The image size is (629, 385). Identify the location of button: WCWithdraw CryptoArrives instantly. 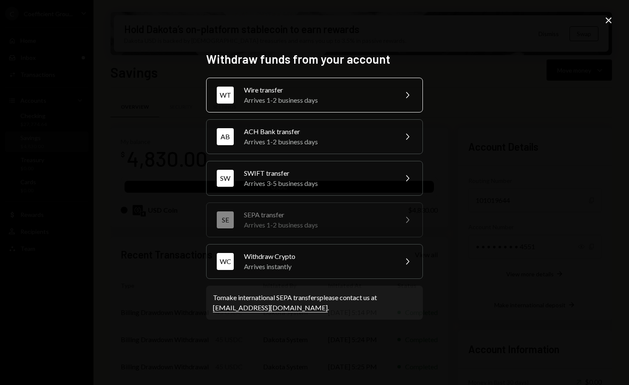
(314, 262).